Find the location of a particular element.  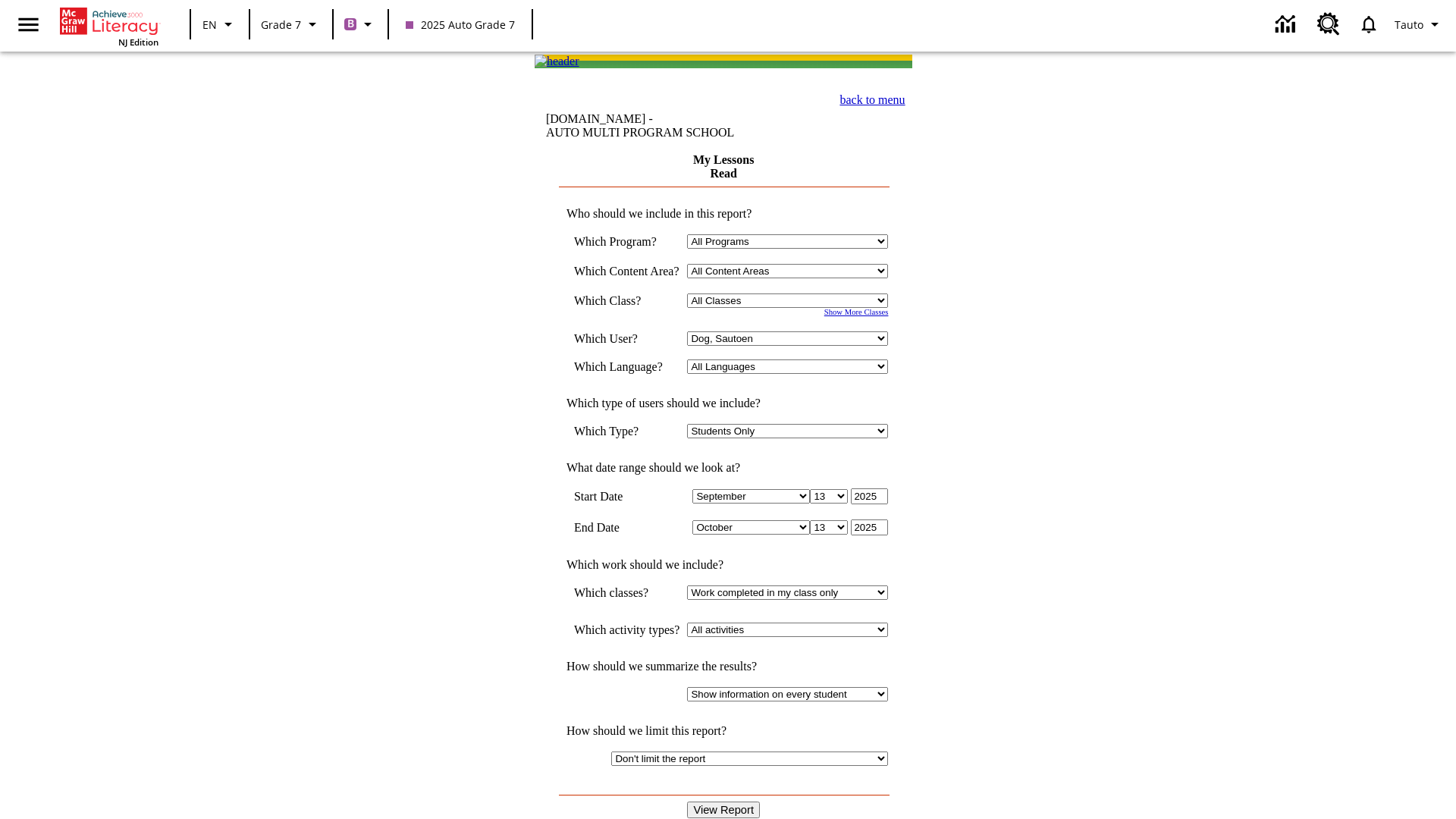

a: back to menu is located at coordinates (872, 99).